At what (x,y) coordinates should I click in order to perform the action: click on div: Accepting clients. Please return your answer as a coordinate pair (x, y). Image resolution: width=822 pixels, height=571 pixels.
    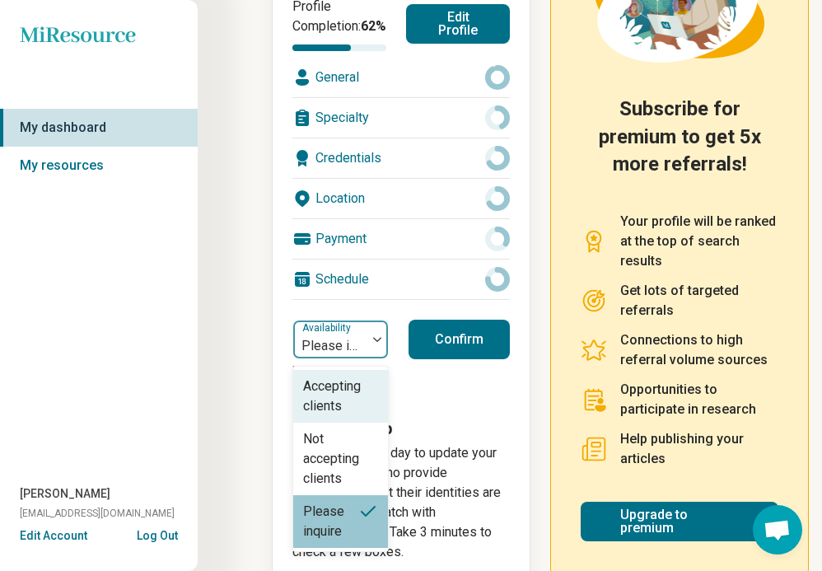
    Looking at the image, I should click on (340, 396).